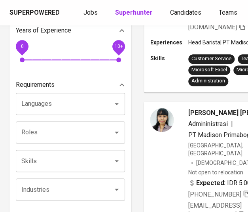  What do you see at coordinates (134, 12) in the screenshot?
I see `b: Superhunter` at bounding box center [134, 12].